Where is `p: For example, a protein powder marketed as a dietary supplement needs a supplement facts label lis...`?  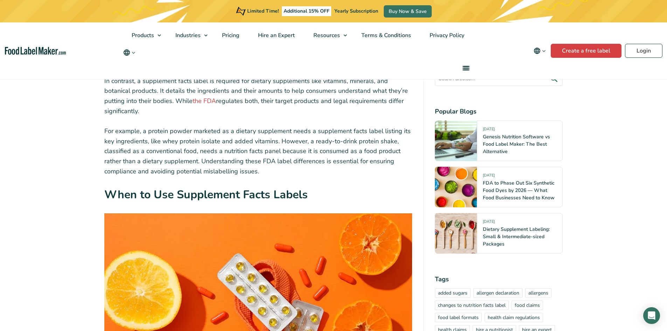 p: For example, a protein powder marketed as a dietary supplement needs a supplement facts label lis... is located at coordinates (258, 151).